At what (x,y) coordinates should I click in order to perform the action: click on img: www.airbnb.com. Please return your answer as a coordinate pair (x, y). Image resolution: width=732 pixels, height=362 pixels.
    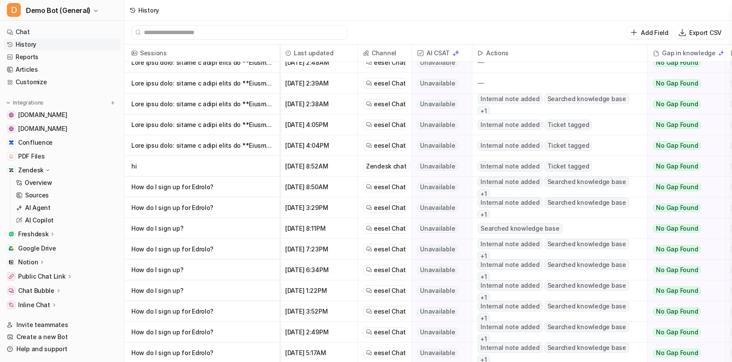
    Looking at the image, I should click on (11, 115).